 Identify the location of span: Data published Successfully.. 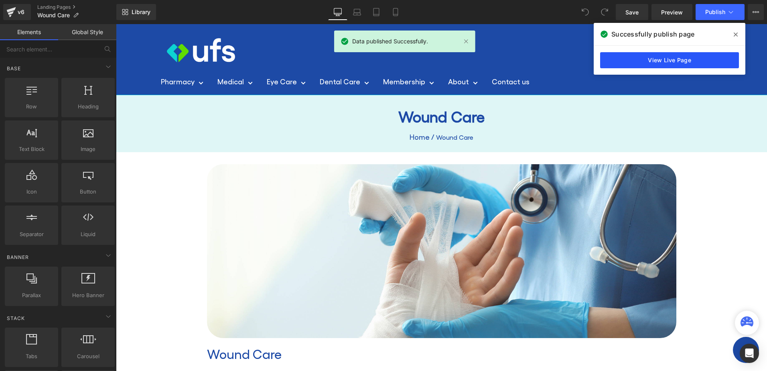
(390, 41).